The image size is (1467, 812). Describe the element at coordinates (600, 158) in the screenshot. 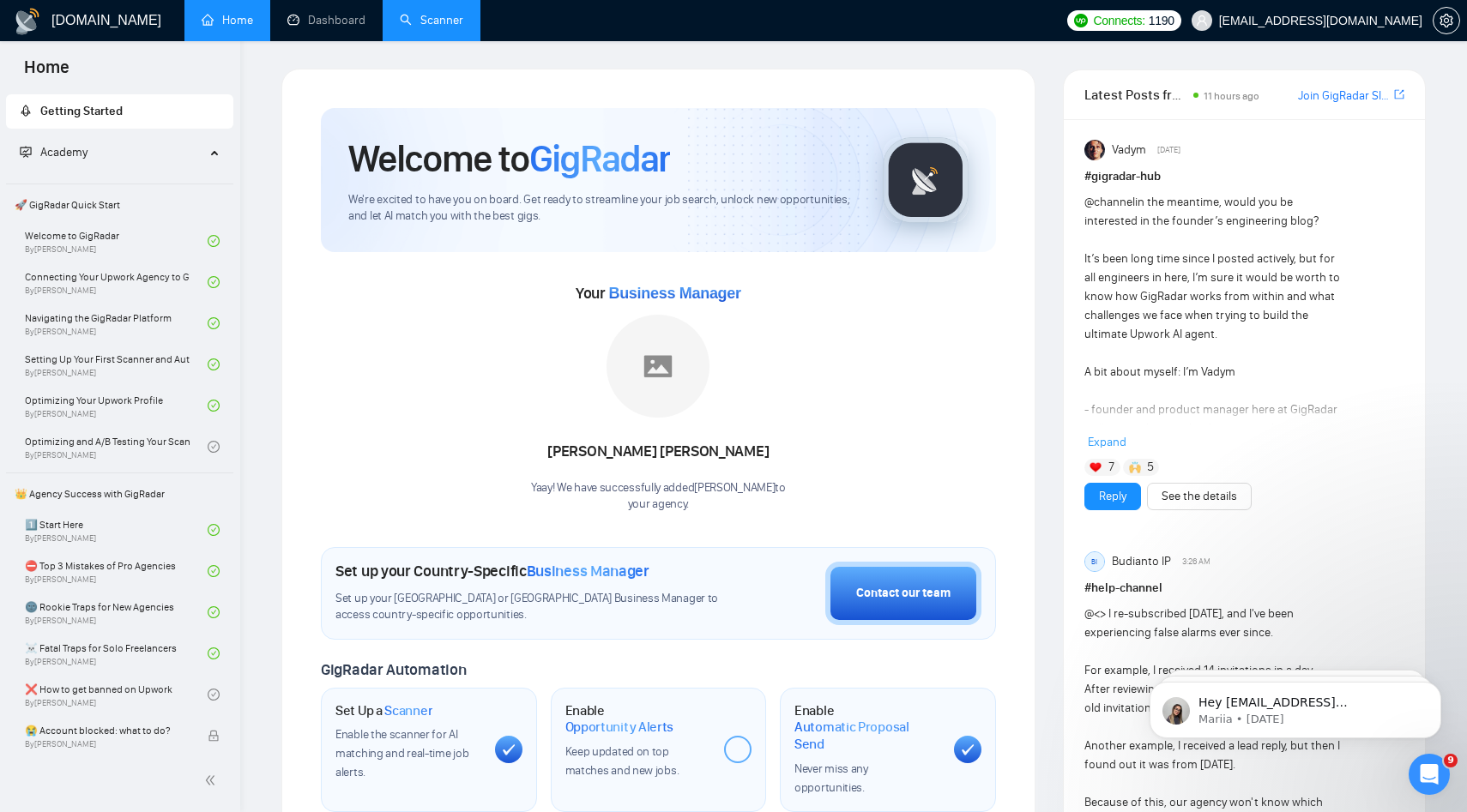

I see `span: GigRadar` at that location.